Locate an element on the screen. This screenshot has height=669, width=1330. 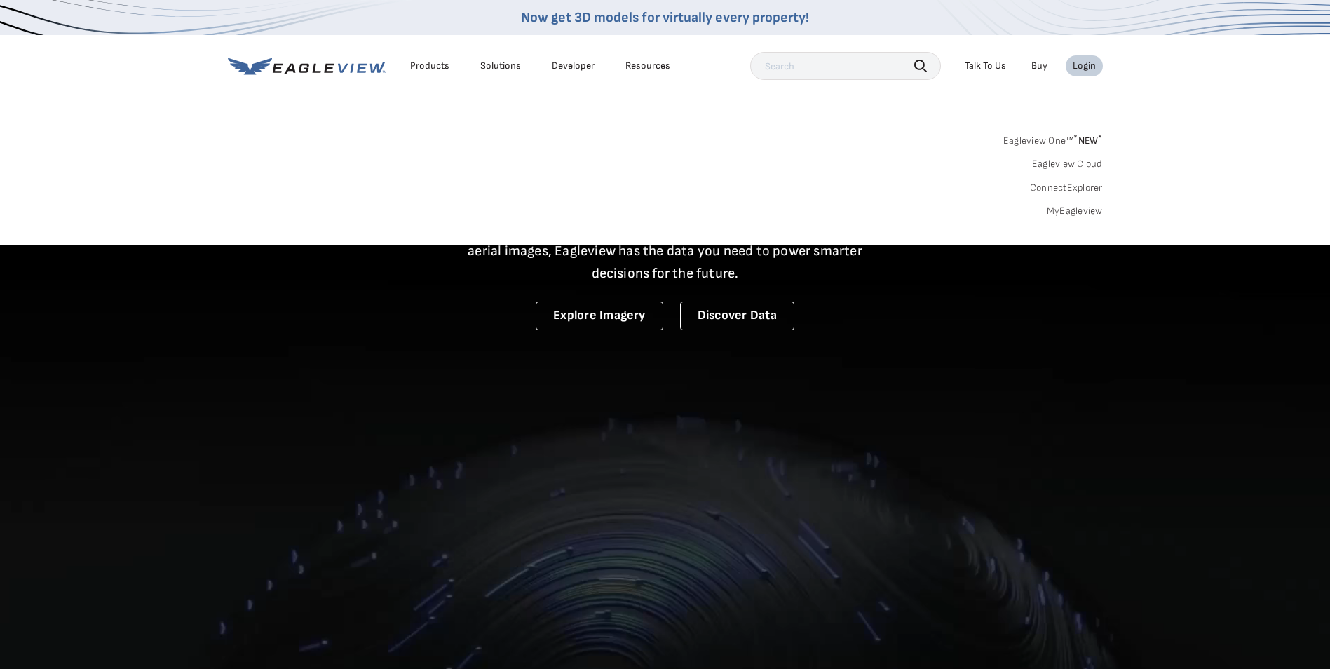
div: Solutions is located at coordinates (501, 66).